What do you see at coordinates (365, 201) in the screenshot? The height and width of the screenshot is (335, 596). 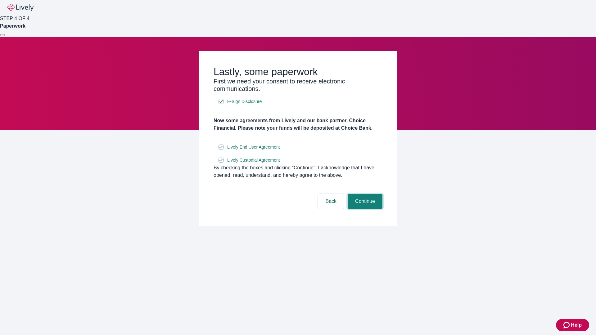 I see `button: Continue` at bounding box center [365, 201].